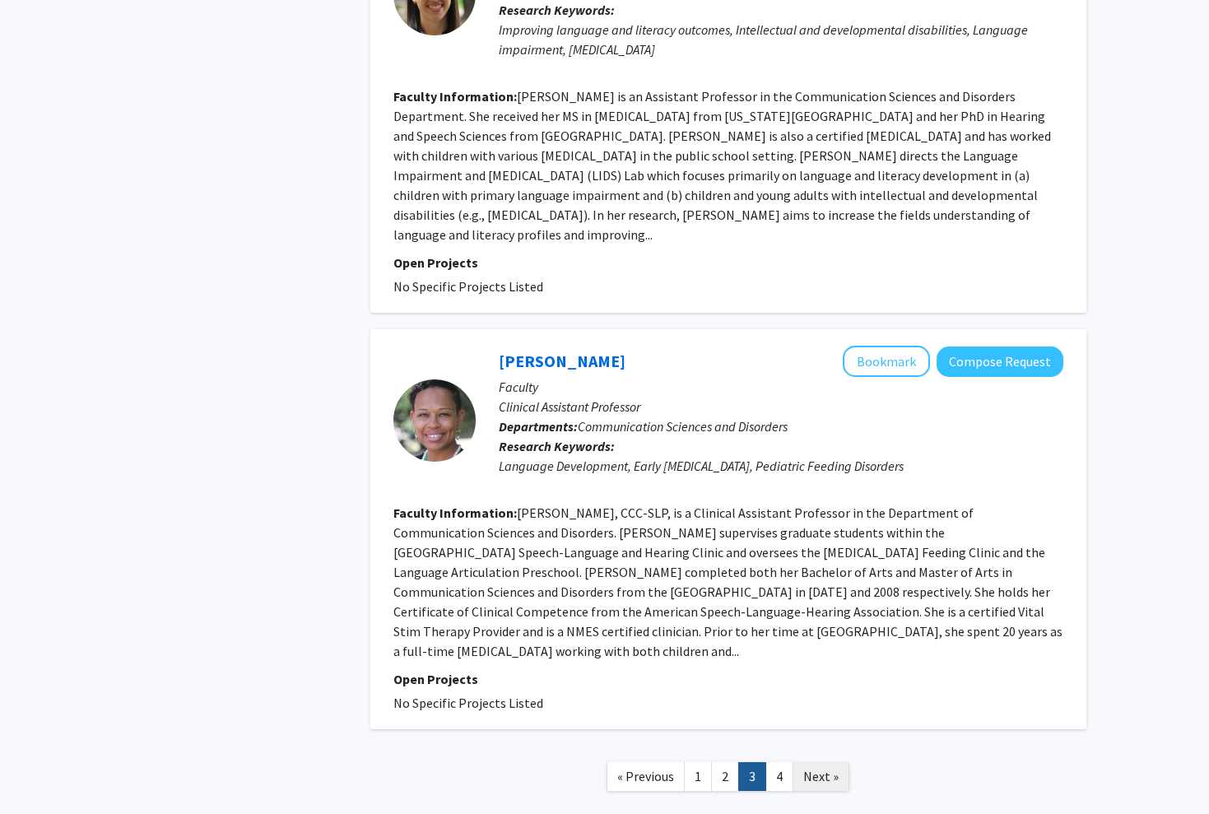 The image size is (1209, 814). Describe the element at coordinates (821, 776) in the screenshot. I see `a: Next` at that location.